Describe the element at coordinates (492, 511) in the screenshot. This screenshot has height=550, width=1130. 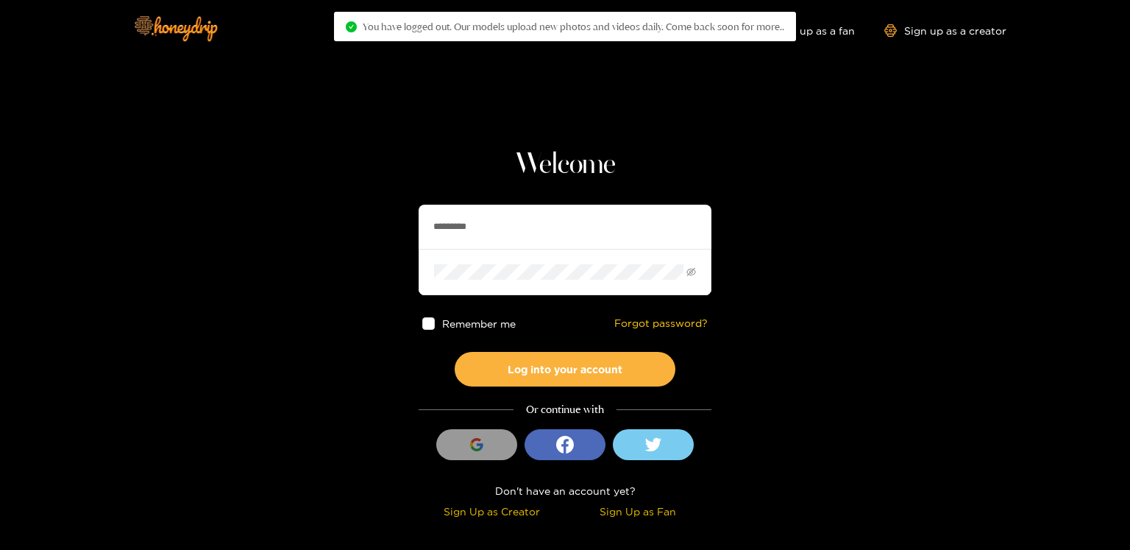
I see `div: Sign Up as Creator` at that location.